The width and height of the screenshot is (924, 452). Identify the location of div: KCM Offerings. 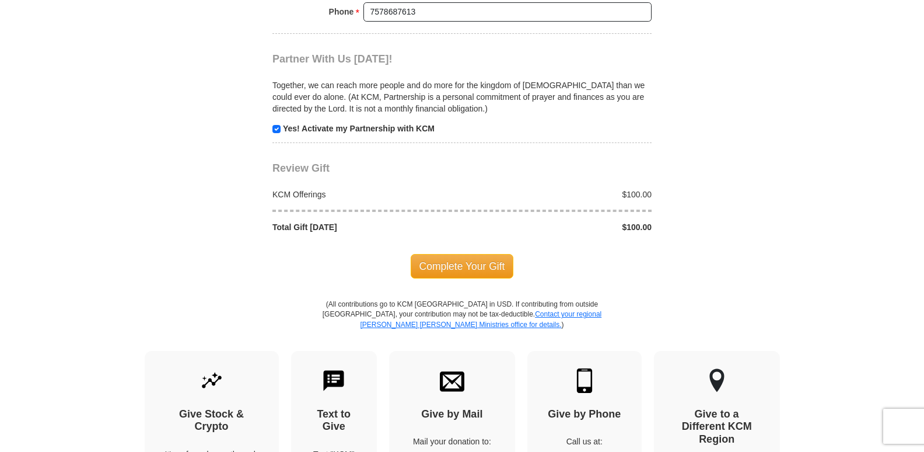
(365, 194).